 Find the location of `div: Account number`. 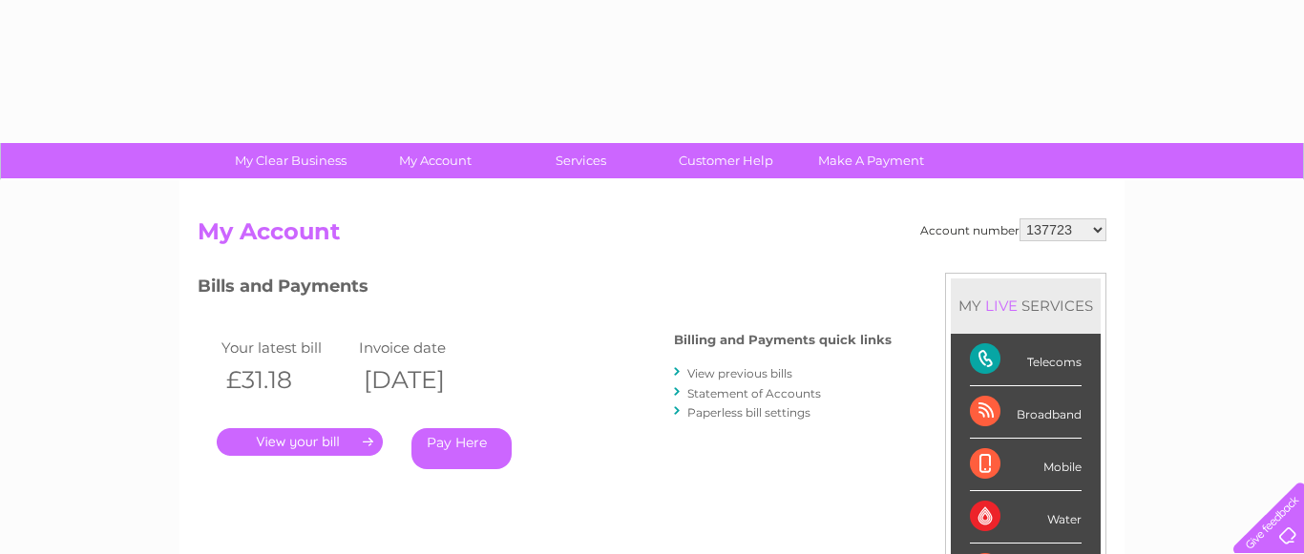

div: Account number is located at coordinates (1012, 230).